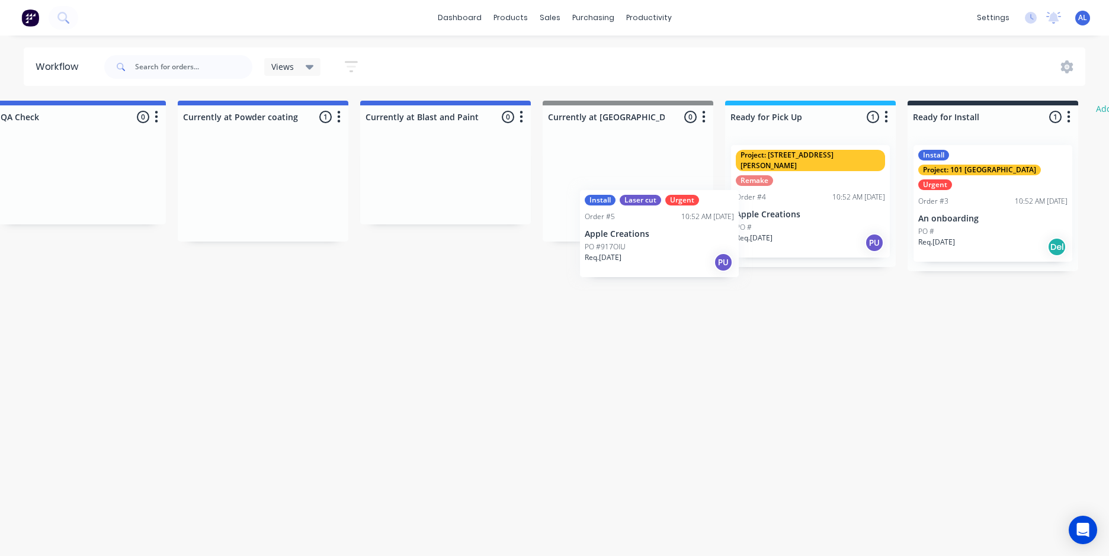 This screenshot has width=1109, height=556. What do you see at coordinates (648, 18) in the screenshot?
I see `div: productivity` at bounding box center [648, 18].